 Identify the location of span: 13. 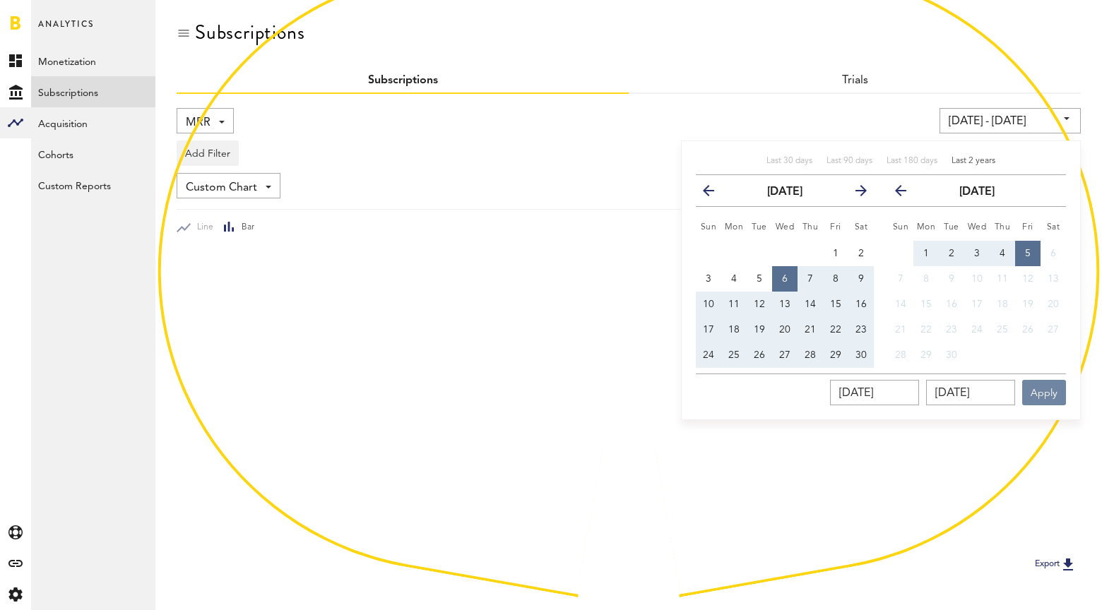
(1053, 279).